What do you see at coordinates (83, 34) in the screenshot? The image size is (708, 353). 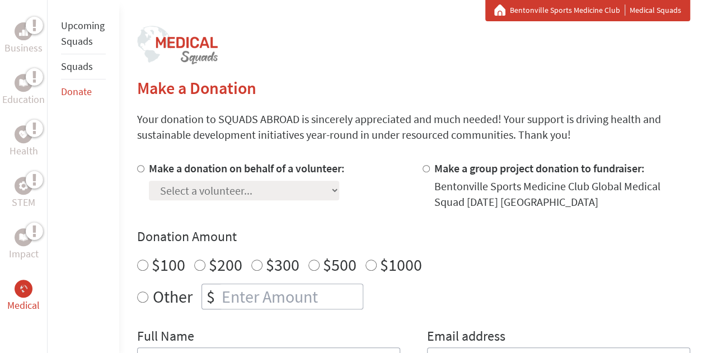 I see `li: Upcoming Squads` at bounding box center [83, 34].